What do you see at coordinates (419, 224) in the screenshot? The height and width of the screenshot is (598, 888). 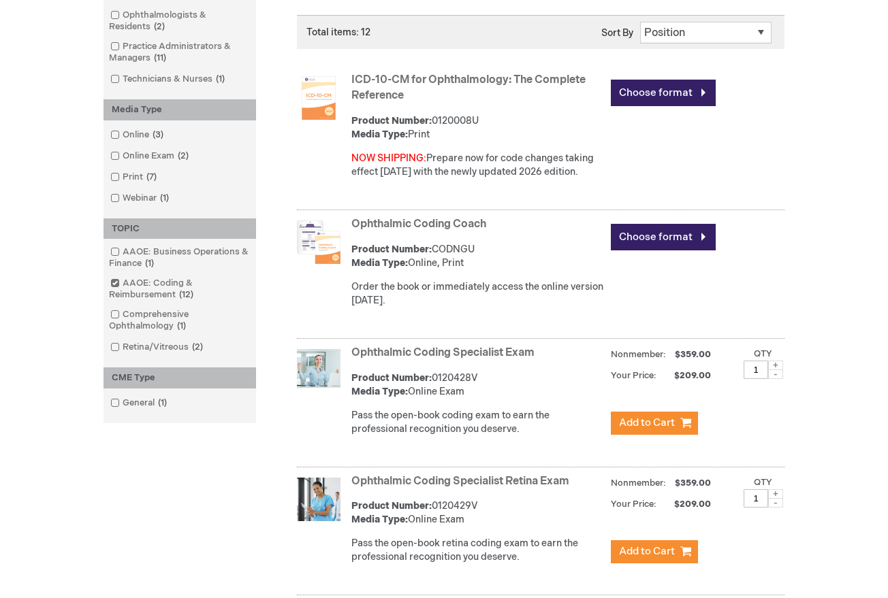 I see `a: Ophthalmic Coding Coach` at bounding box center [419, 224].